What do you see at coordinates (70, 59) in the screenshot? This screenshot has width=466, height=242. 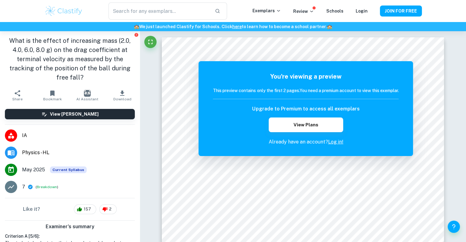 I see `h1: What is the effect of increasing mass (2.0, 4.0, 6.0, 8.0 g) on the drag coefficient at terminal ...` at bounding box center [70, 59].